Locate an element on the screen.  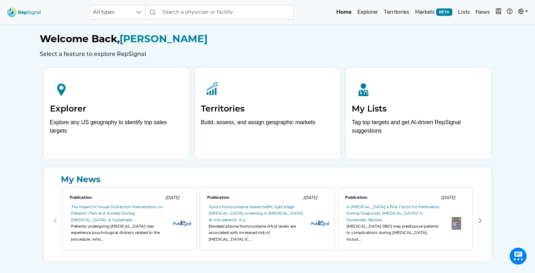
div: Explore any US geography to identify top sales targets is located at coordinates (116, 127).